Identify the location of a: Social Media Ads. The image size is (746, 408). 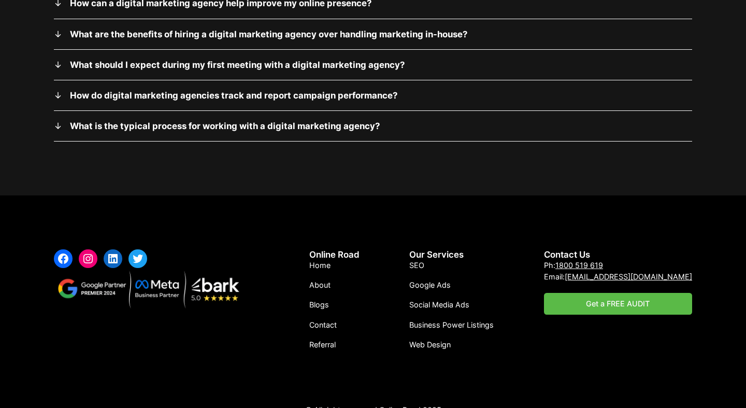
(439, 304).